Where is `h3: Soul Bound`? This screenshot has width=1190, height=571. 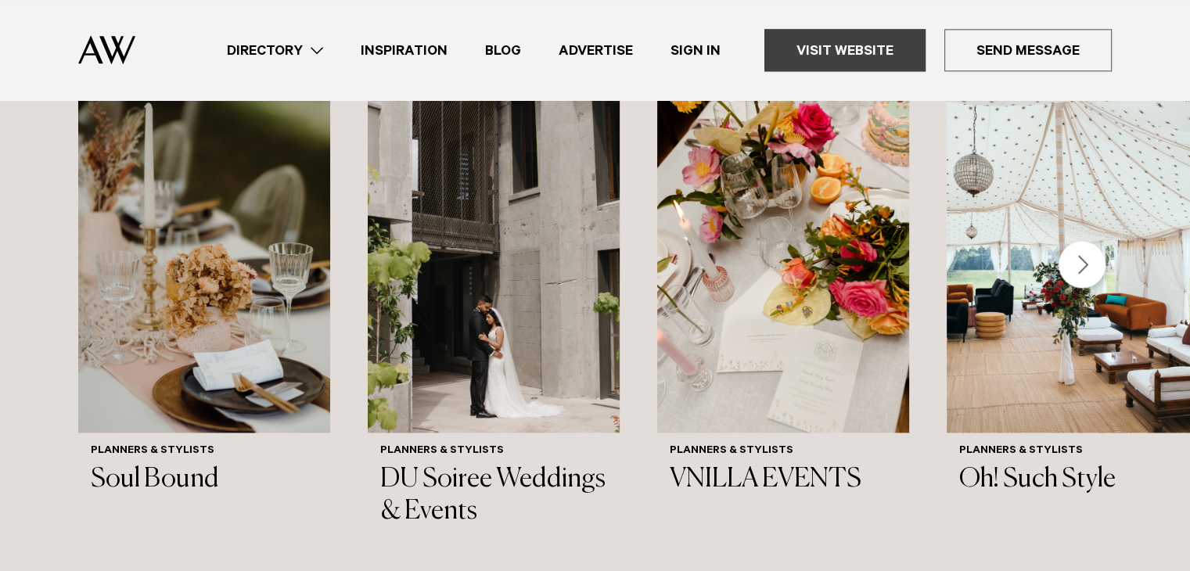
h3: Soul Bound is located at coordinates (204, 480).